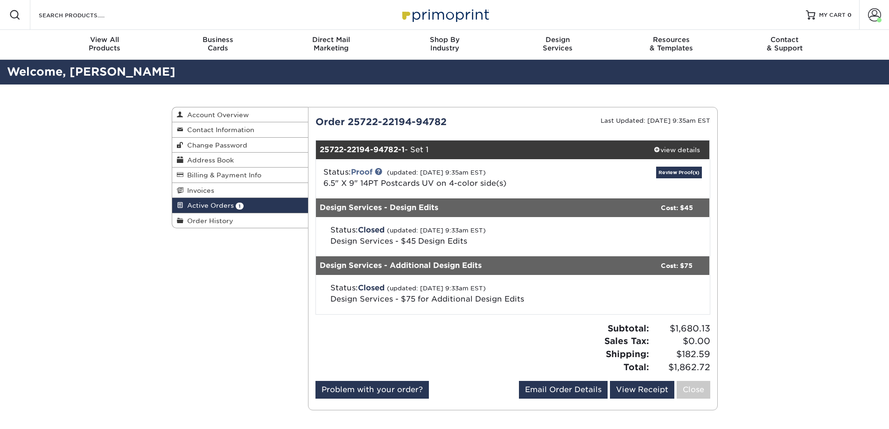  What do you see at coordinates (372, 390) in the screenshot?
I see `a: Problem with your order?` at bounding box center [372, 390].